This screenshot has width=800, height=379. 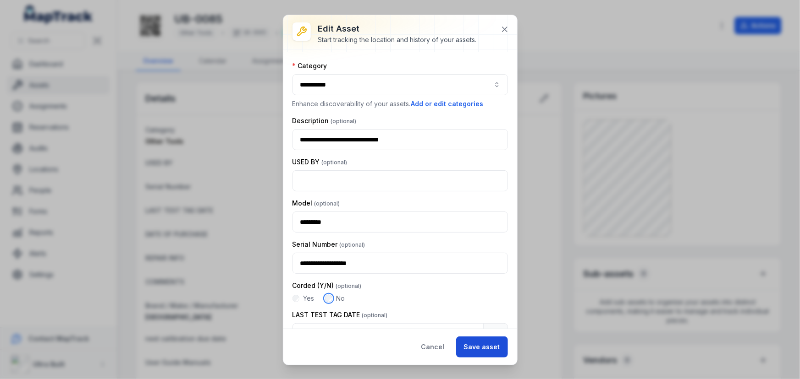 I want to click on p: Enhance discoverability of your assets., so click(x=400, y=104).